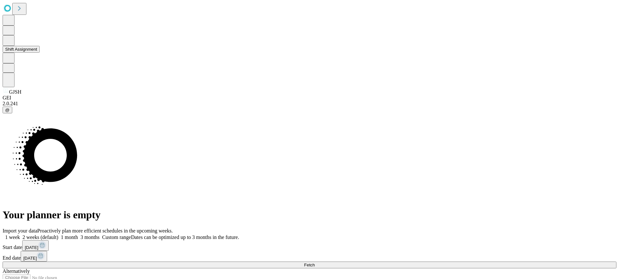 The width and height of the screenshot is (619, 279). What do you see at coordinates (116, 237) in the screenshot?
I see `span: Custom range` at bounding box center [116, 237].